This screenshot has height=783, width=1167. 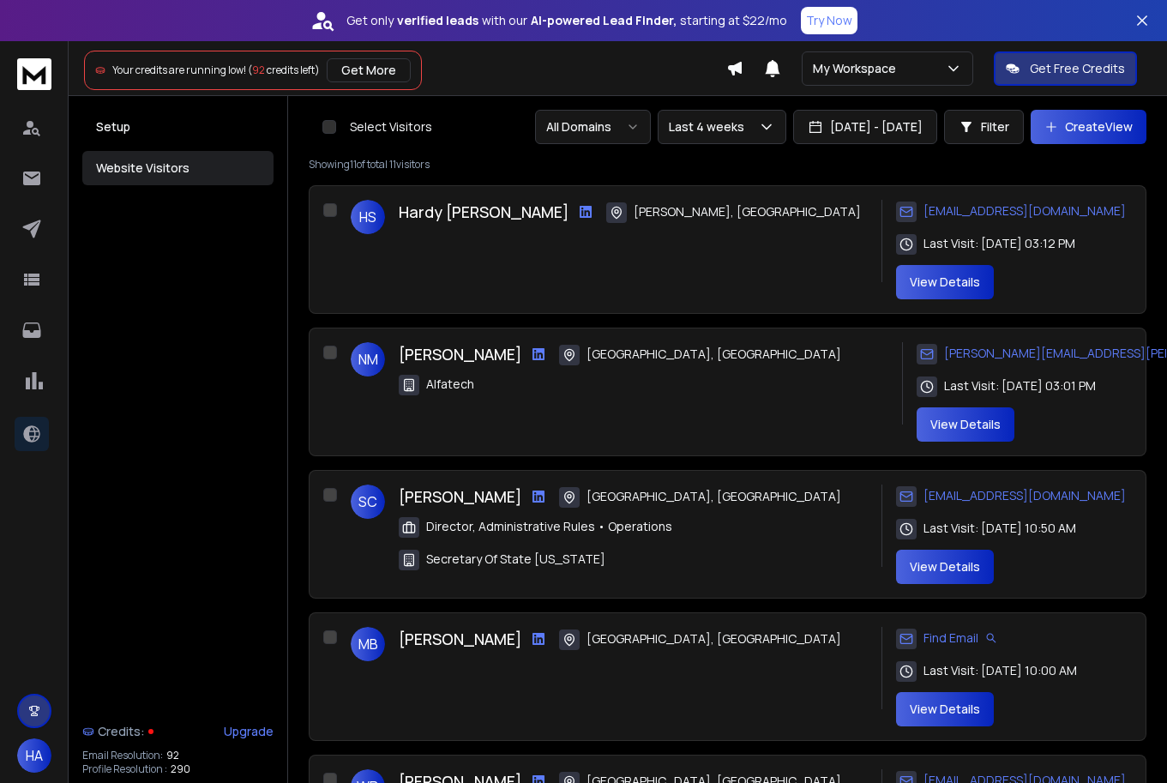 I want to click on div: Upgrade, so click(x=249, y=732).